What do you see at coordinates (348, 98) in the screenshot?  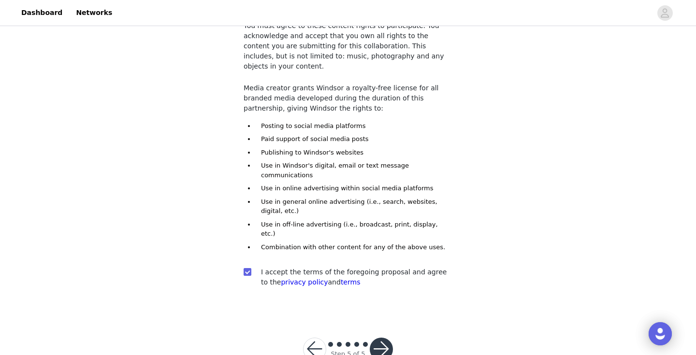 I see `p: Media creator grants Windsor a royalty-free license for all branded media developed during the du...` at bounding box center [348, 98].